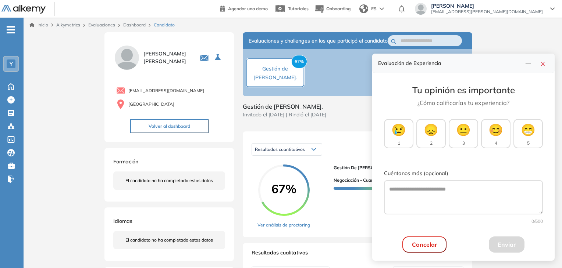 This screenshot has height=268, width=562. What do you see at coordinates (338, 8) in the screenshot?
I see `span: Onboarding` at bounding box center [338, 8].